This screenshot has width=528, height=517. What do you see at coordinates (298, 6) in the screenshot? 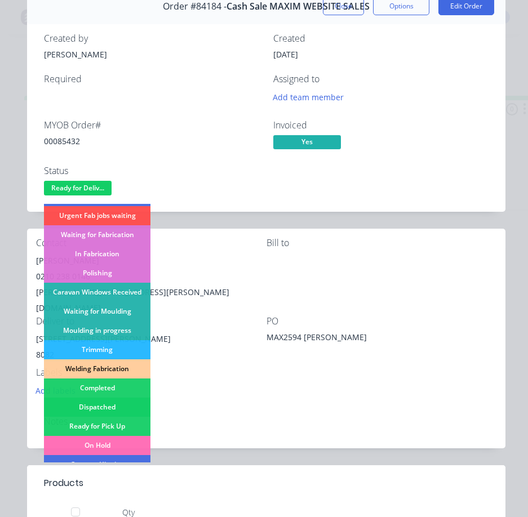
I see `span: Cash Sale MAXIM WEBSITE SALES` at bounding box center [298, 6].